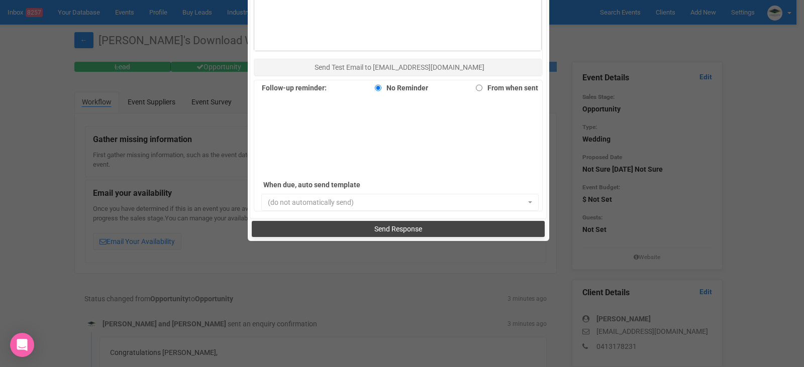 This screenshot has height=367, width=804. Describe the element at coordinates (334, 185) in the screenshot. I see `label: When due, auto send template` at that location.